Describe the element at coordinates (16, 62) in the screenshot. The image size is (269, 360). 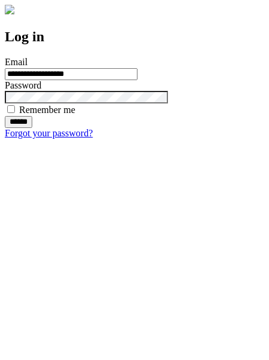
I see `label: Email` at that location.